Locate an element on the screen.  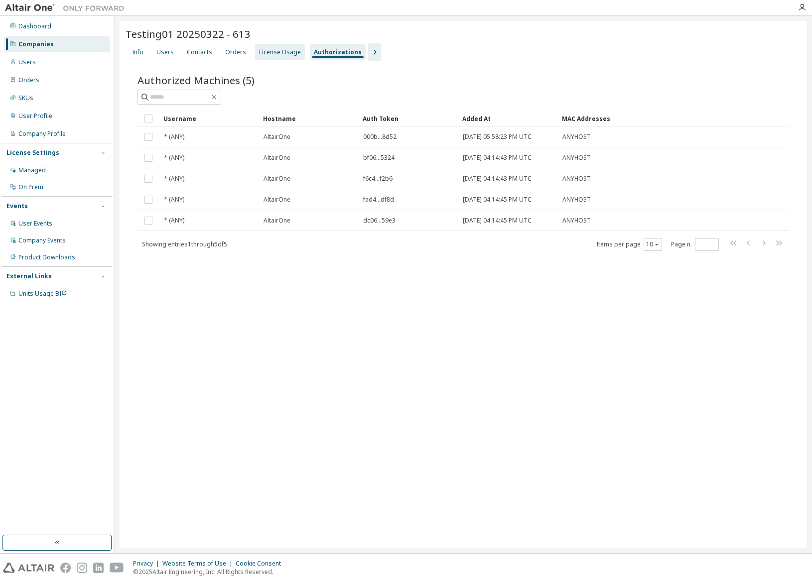
span: Units Usage BI is located at coordinates (43, 293).